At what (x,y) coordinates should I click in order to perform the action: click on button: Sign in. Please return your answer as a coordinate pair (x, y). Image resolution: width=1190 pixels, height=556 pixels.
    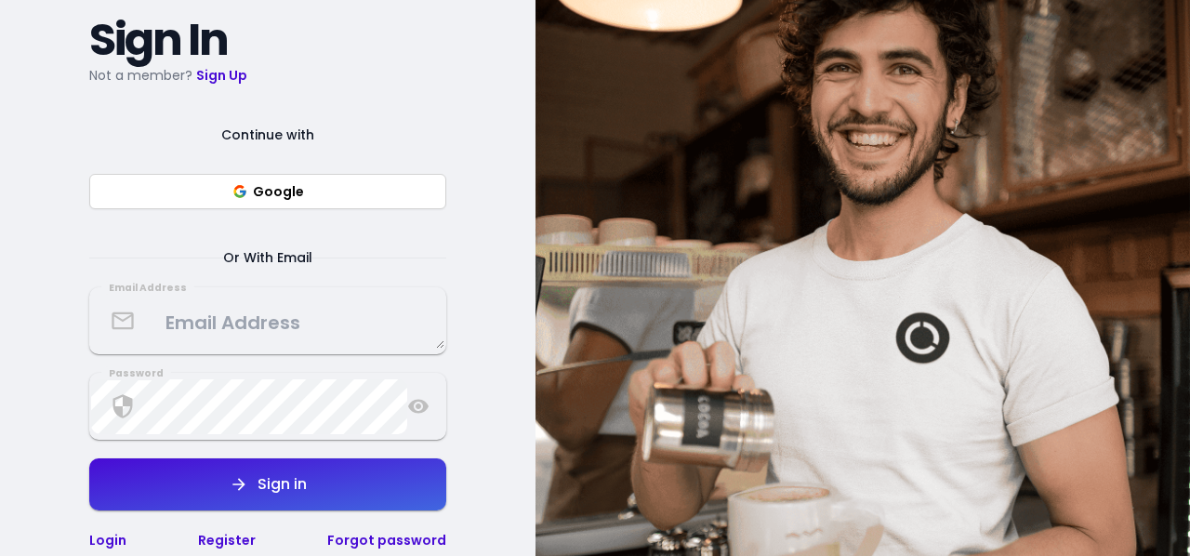
    Looking at the image, I should click on (268, 485).